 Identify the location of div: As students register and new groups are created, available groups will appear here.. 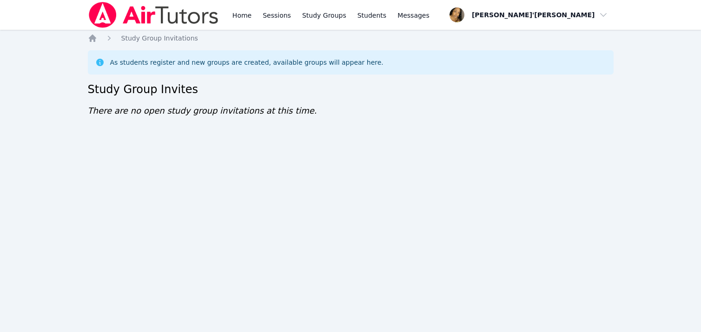
(247, 62).